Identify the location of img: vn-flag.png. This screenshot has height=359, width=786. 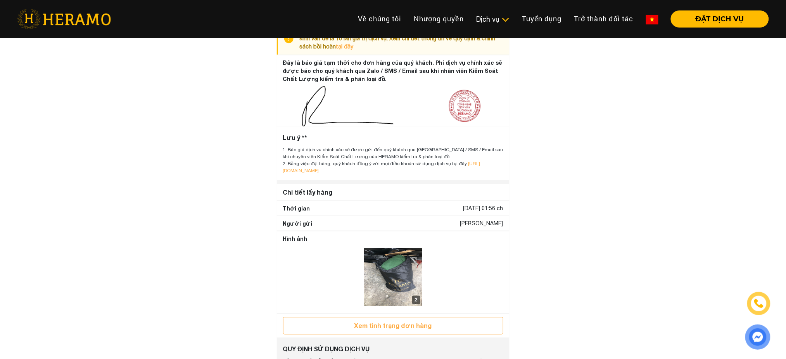
(653, 19).